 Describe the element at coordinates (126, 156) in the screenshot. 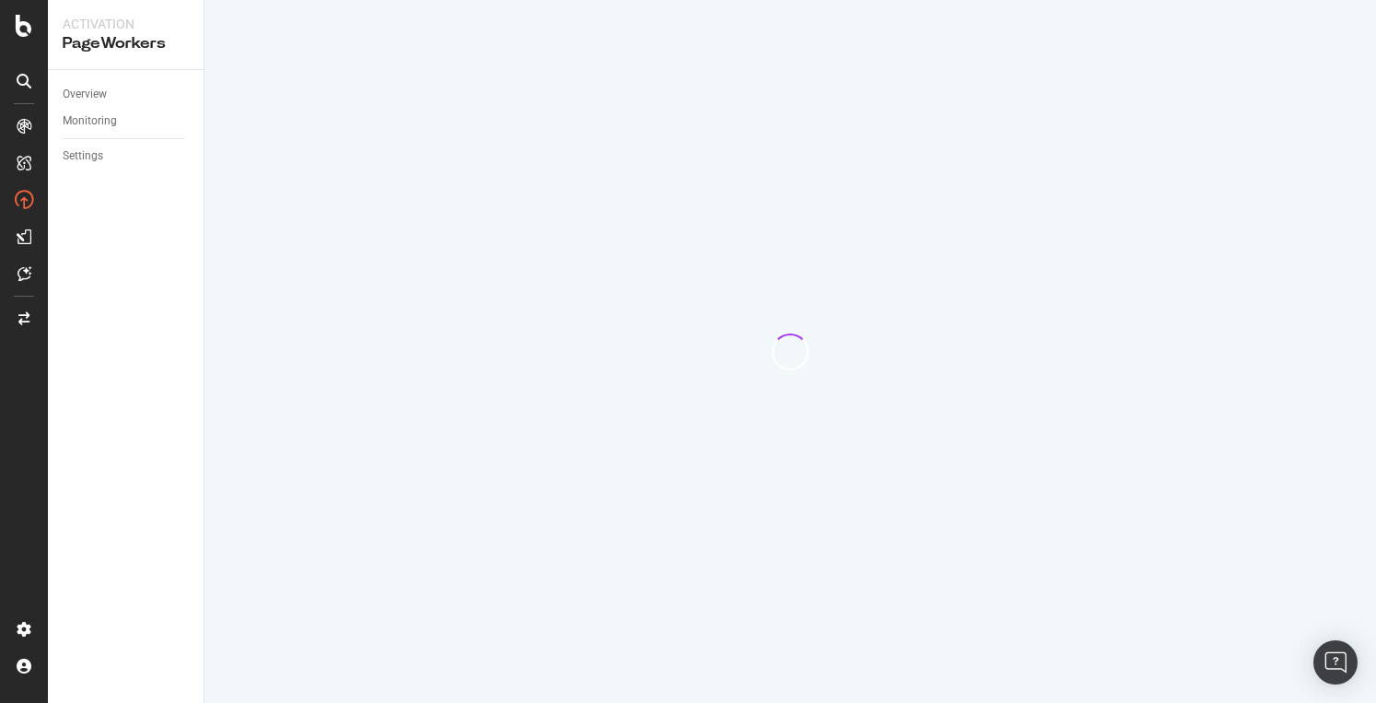

I see `a: Settings` at that location.